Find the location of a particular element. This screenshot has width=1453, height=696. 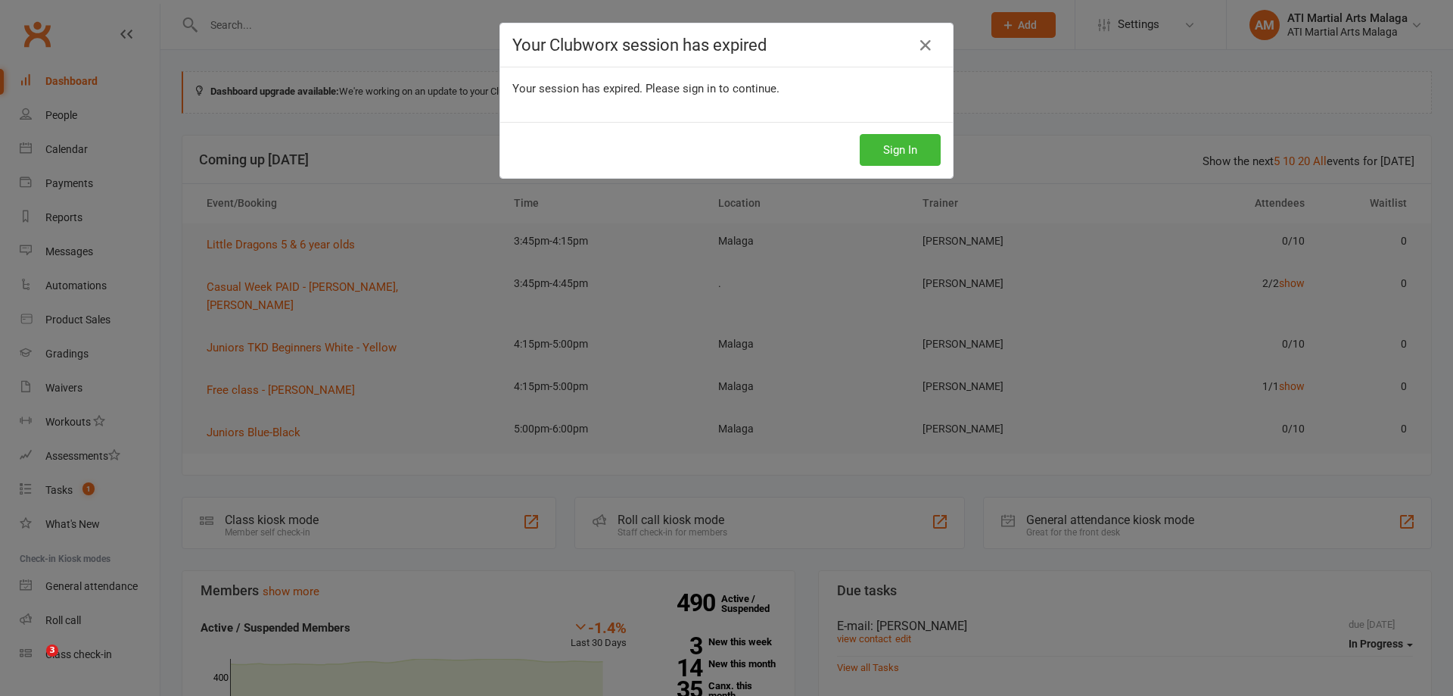

button: Sign In is located at coordinates (900, 150).